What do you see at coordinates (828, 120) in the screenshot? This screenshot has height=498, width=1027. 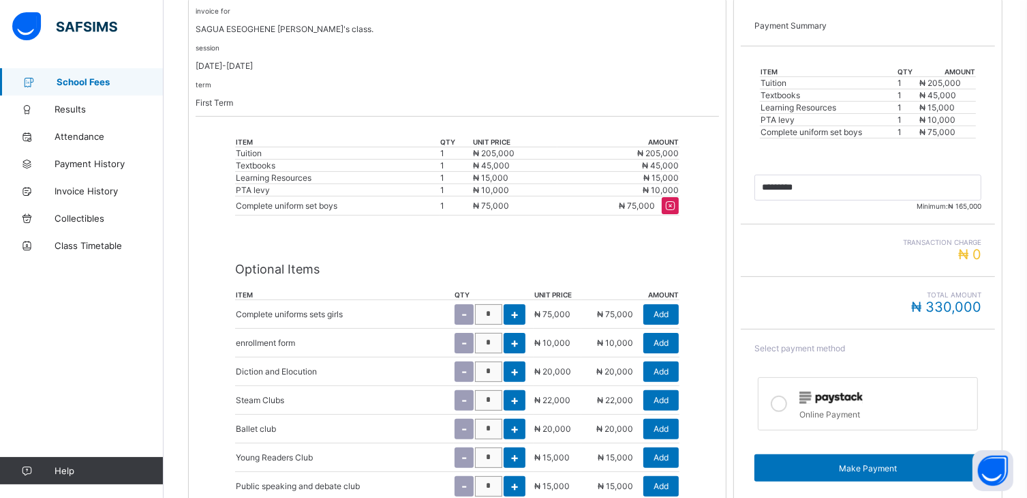 I see `td: PTA levy` at bounding box center [828, 120].